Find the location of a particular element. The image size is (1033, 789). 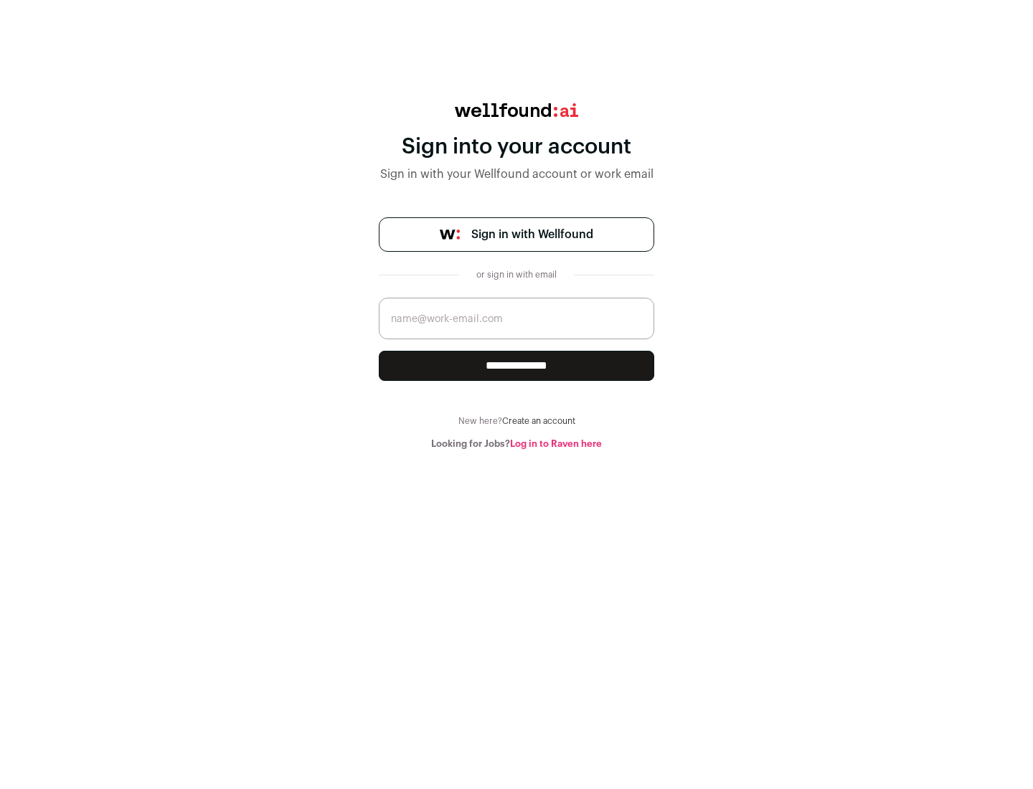

div: Sign into your account is located at coordinates (517, 147).